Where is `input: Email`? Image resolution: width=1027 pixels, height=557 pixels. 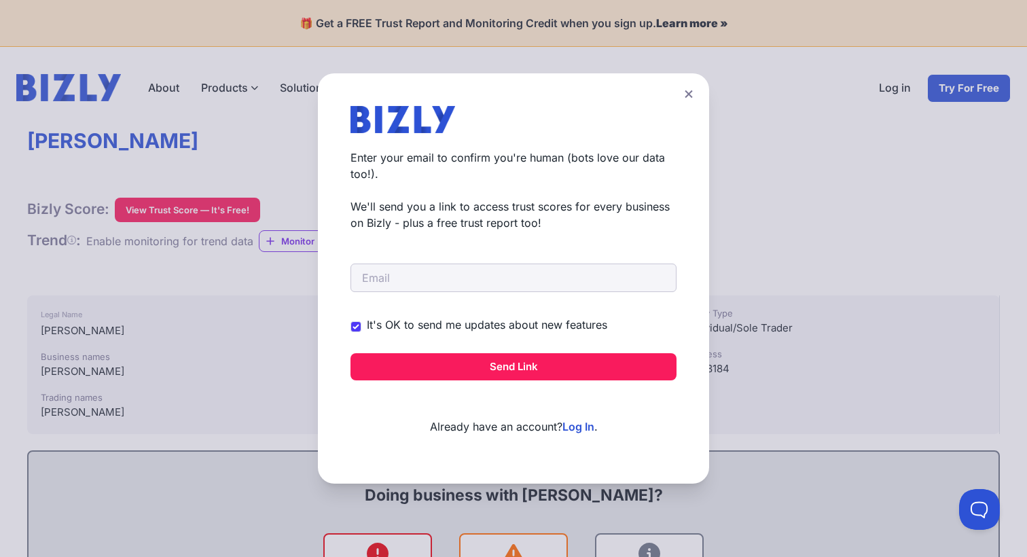
input: Email is located at coordinates (513, 278).